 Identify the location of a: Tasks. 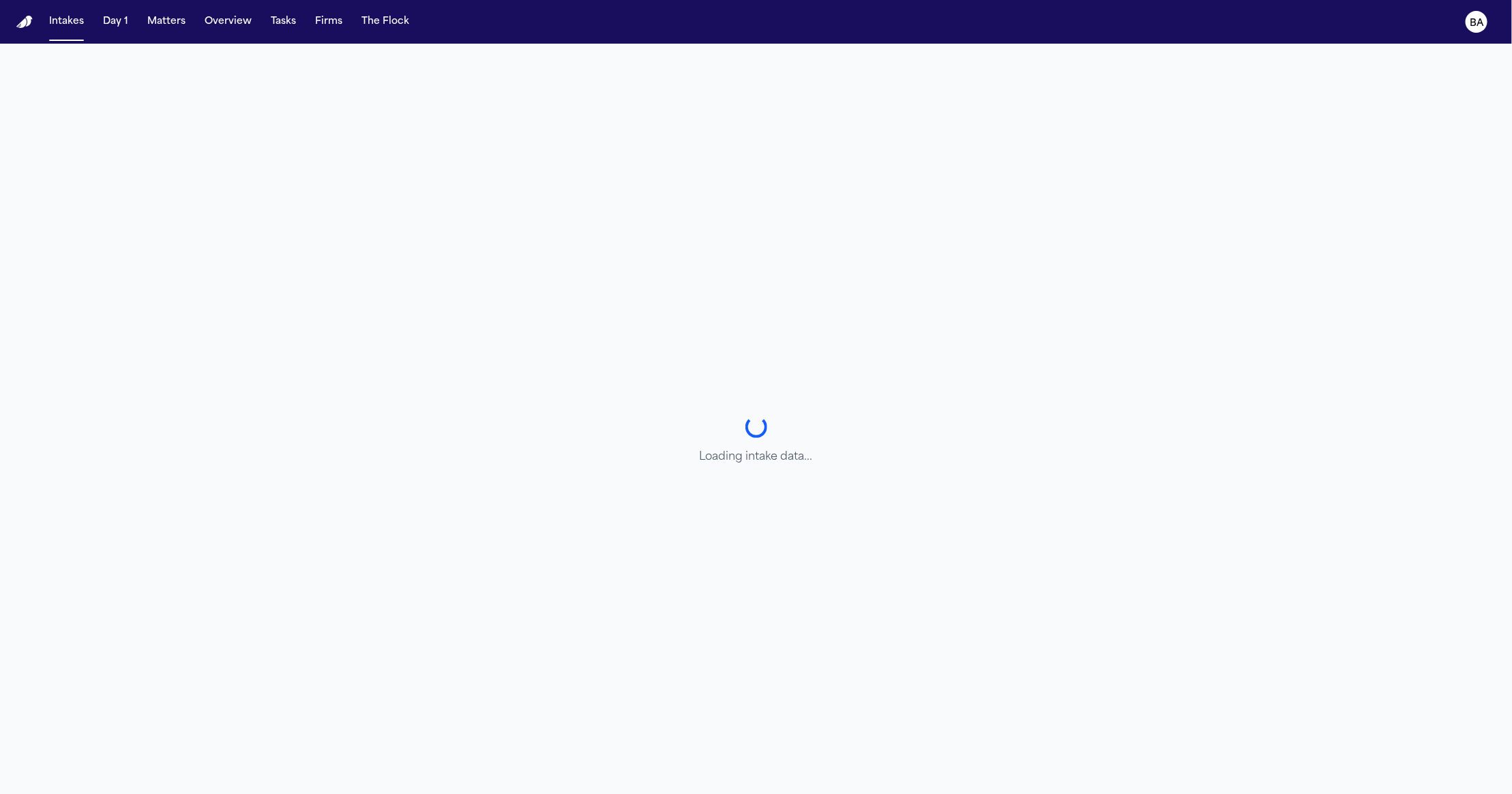
(283, 21).